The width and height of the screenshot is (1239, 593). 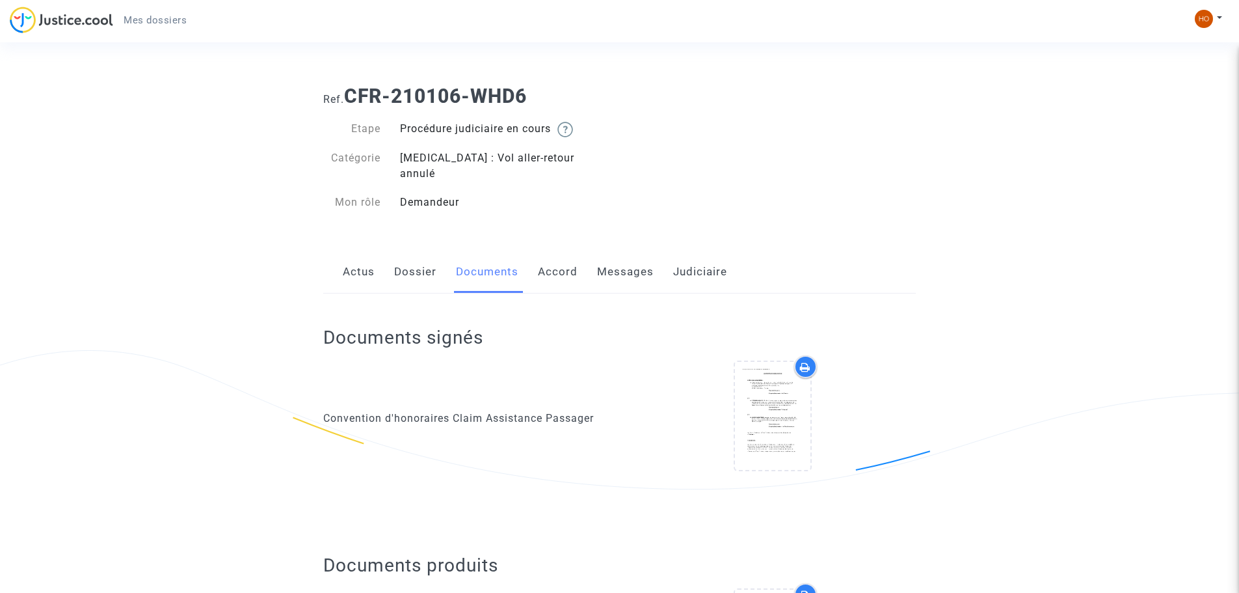 I want to click on a: Accord, so click(x=557, y=272).